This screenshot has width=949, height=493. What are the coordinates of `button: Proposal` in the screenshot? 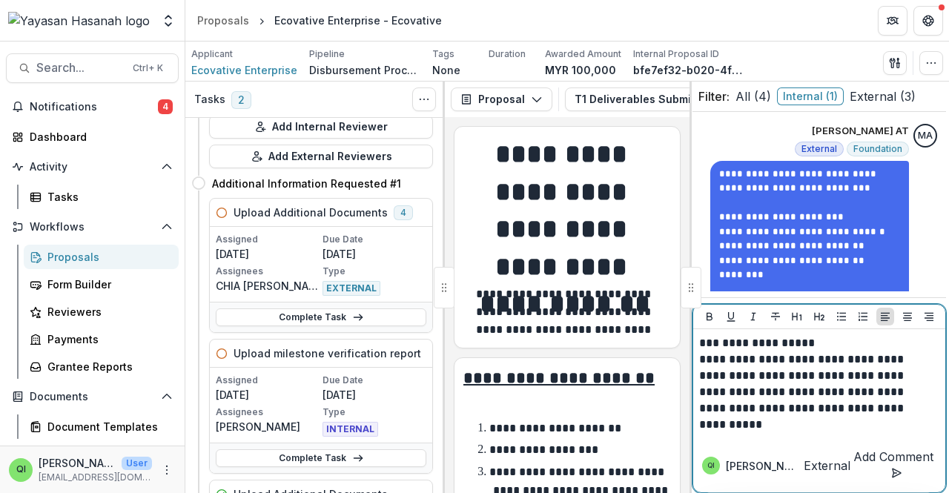 It's located at (501, 99).